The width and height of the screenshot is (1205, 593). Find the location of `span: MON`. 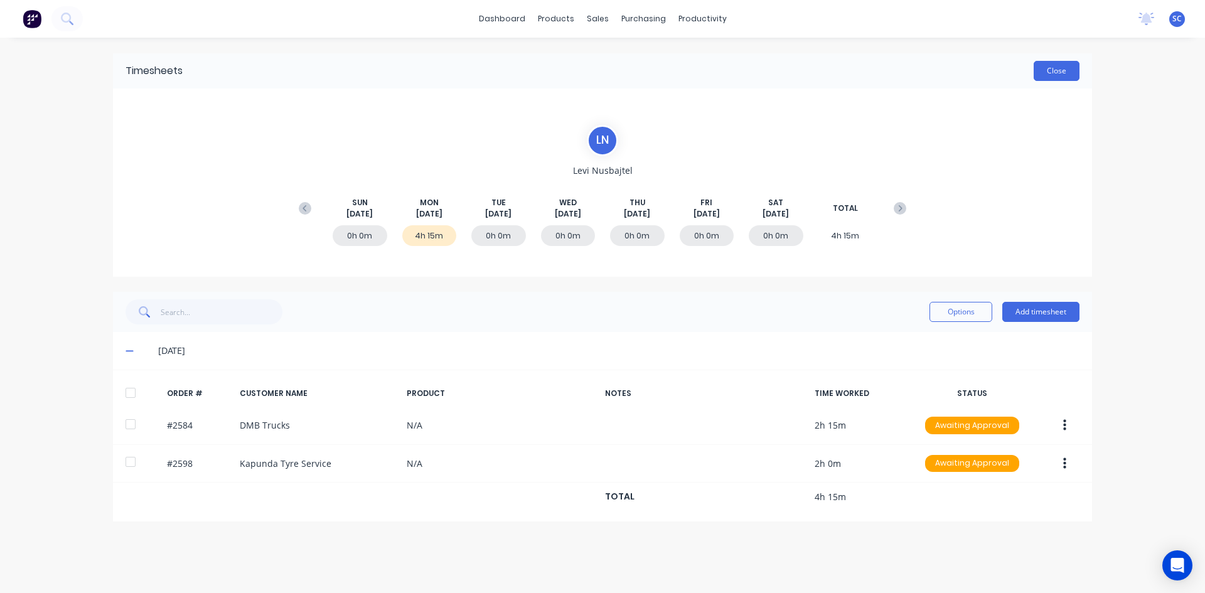

span: MON is located at coordinates (429, 203).